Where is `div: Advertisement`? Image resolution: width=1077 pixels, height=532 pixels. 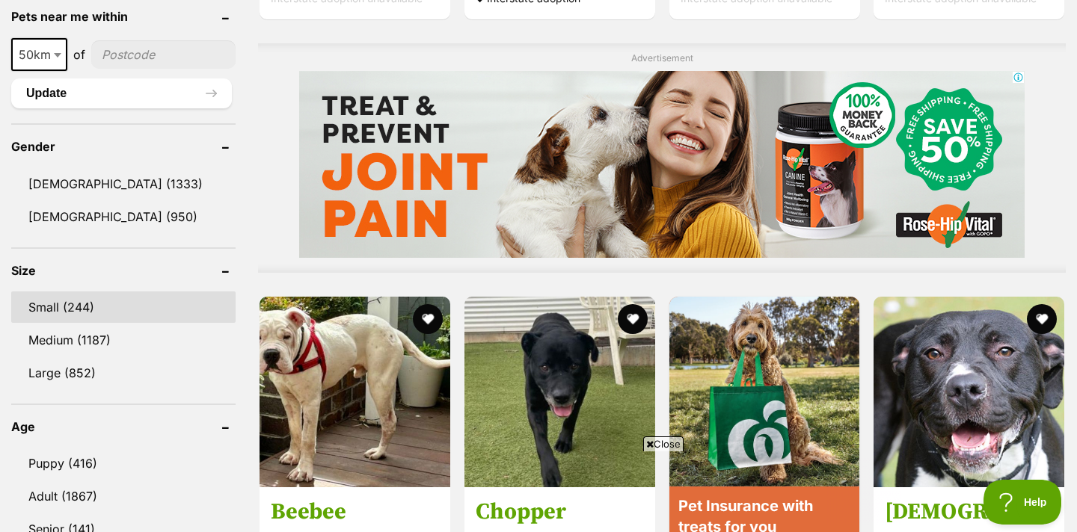
div: Advertisement is located at coordinates (662, 158).